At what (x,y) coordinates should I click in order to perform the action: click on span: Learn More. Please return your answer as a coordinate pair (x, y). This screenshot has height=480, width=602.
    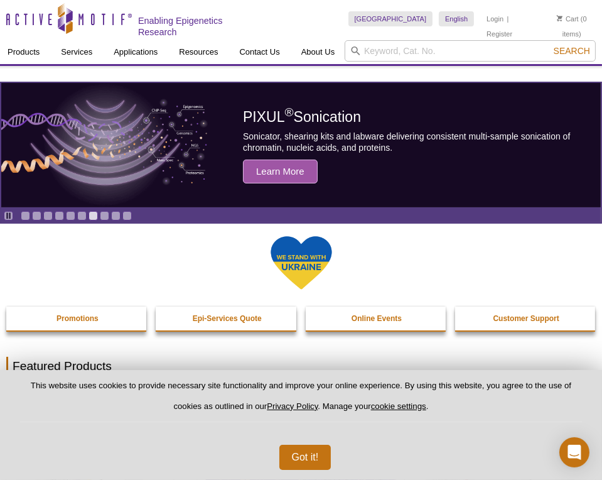
    Looking at the image, I should click on (280, 171).